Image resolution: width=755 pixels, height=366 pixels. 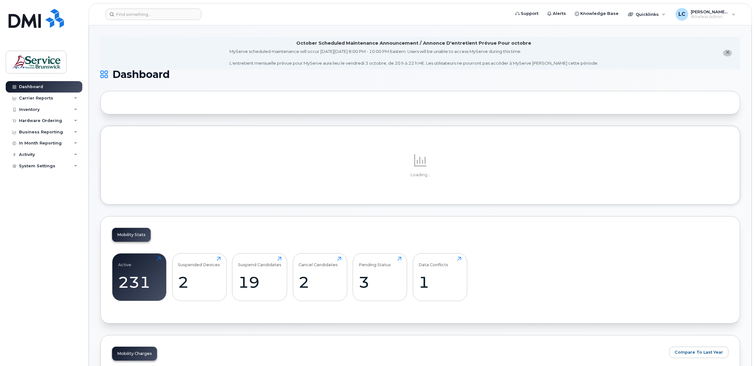 I want to click on span: Dashboard, so click(x=141, y=74).